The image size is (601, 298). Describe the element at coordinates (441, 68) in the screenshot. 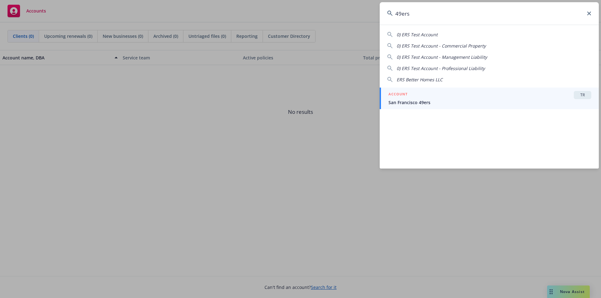

I see `span: 0) ERS Test Account - Professional Liability` at that location.